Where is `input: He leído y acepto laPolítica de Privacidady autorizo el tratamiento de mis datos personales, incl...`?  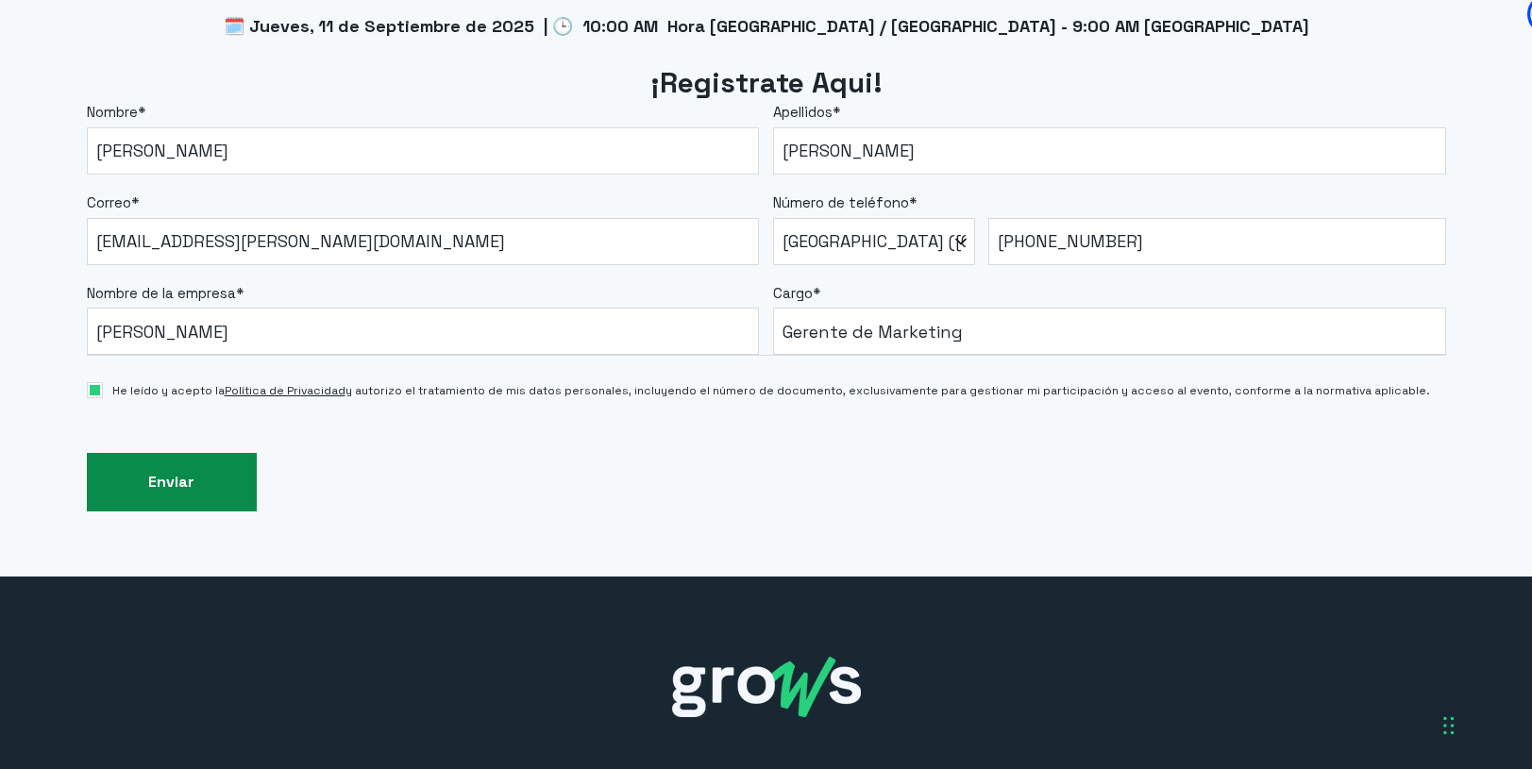 input: He leído y acepto laPolítica de Privacidady autorizo el tratamiento de mis datos personales, incl... is located at coordinates (94, 390).